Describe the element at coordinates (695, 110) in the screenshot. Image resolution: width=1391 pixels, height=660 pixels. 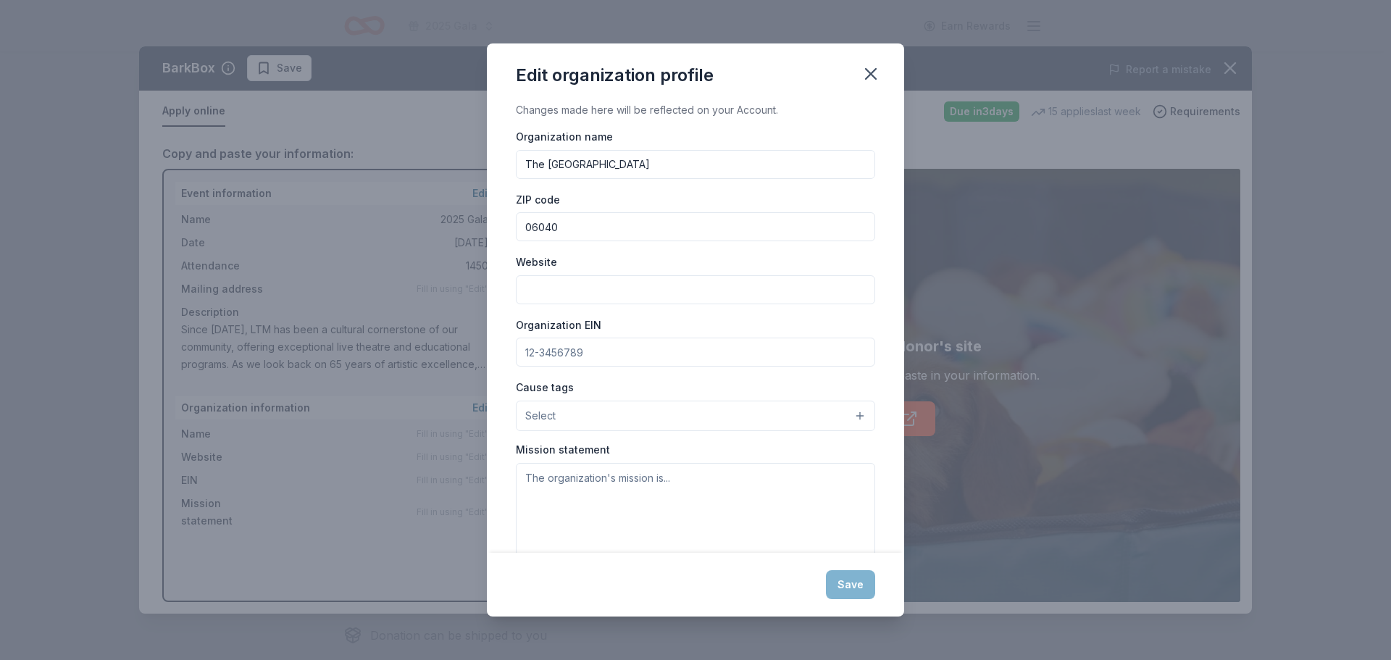
I see `div: Changes made here will be reflected on your Account.` at that location.